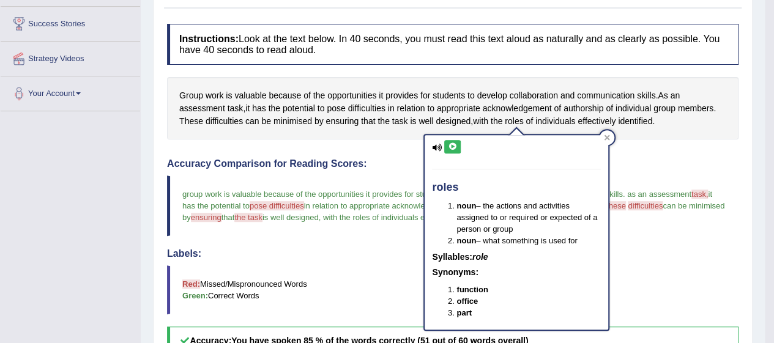  What do you see at coordinates (453, 44) in the screenshot?
I see `h4: Look at the text below. In 40 seconds, you must read this text aloud as naturally and as clearly ...` at bounding box center [453, 44].